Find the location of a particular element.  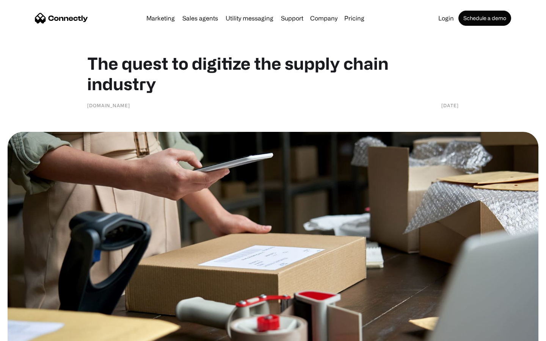

h1: The quest to digitize the supply chain industry is located at coordinates (273, 74).